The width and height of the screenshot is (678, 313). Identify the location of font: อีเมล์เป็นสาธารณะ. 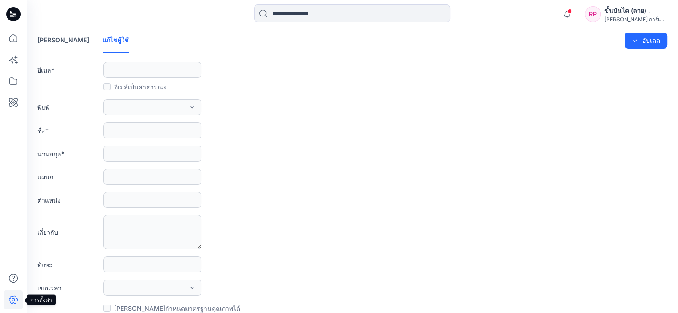
(140, 87).